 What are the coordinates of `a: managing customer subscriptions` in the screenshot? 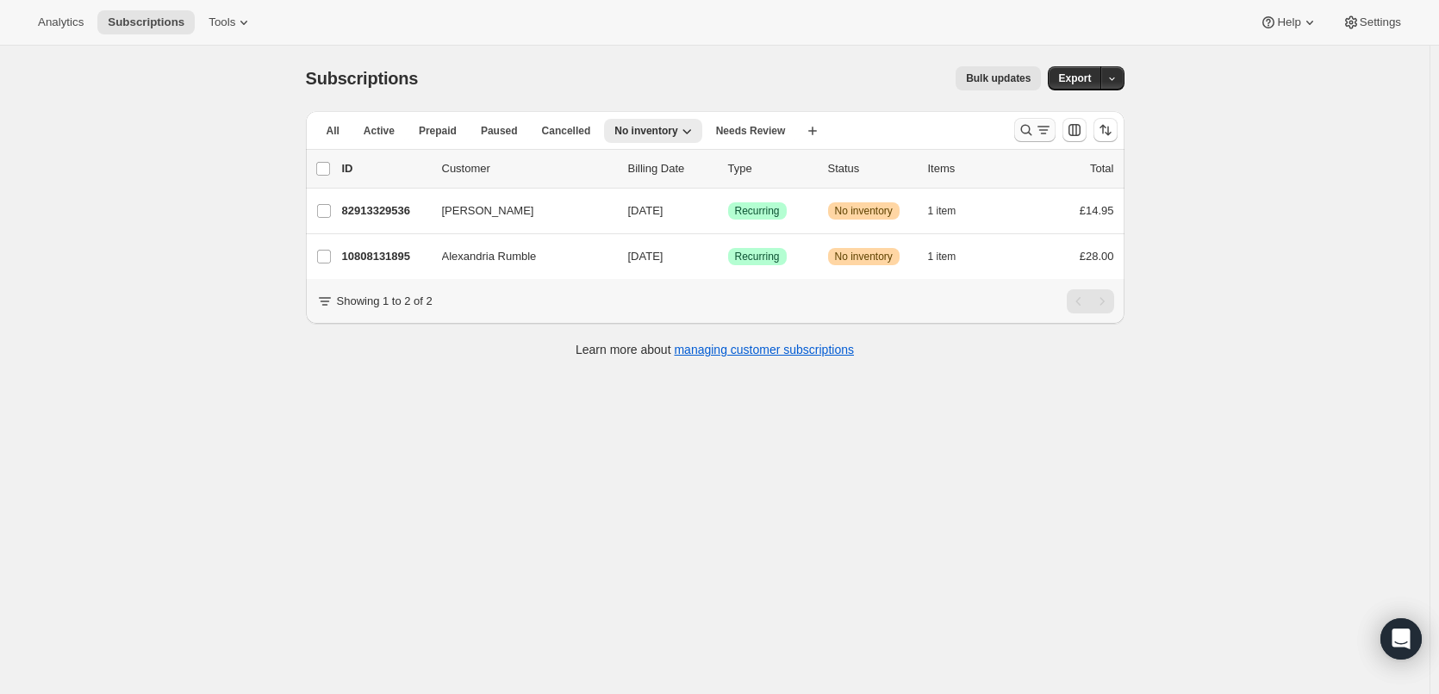 It's located at (763, 350).